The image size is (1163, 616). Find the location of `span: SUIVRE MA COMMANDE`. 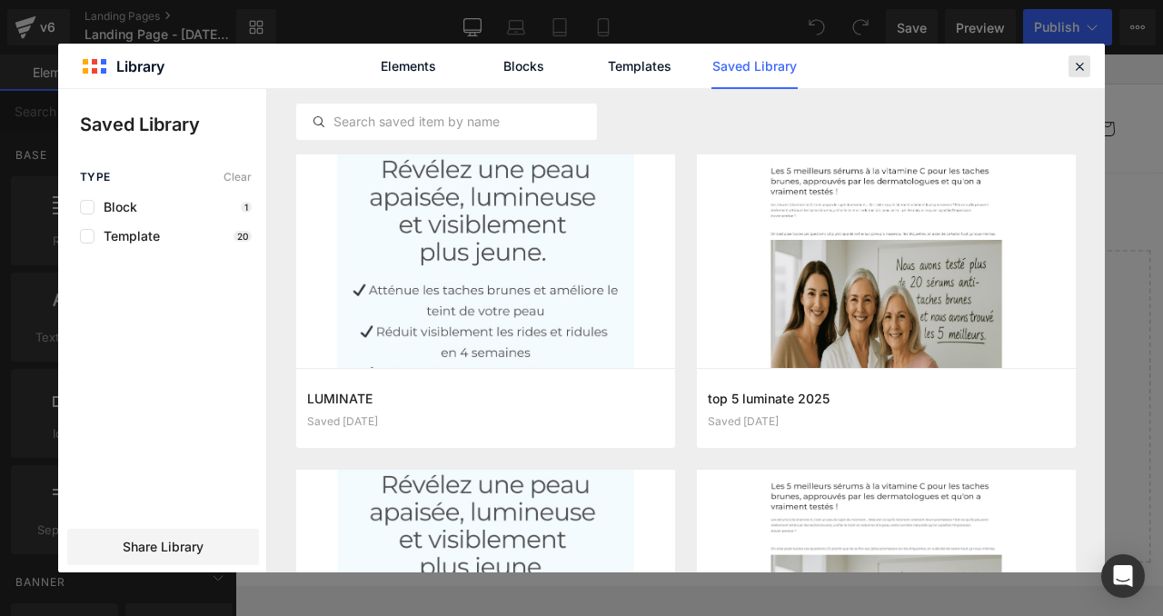

span: SUIVRE MA COMMANDE is located at coordinates (646, 87).